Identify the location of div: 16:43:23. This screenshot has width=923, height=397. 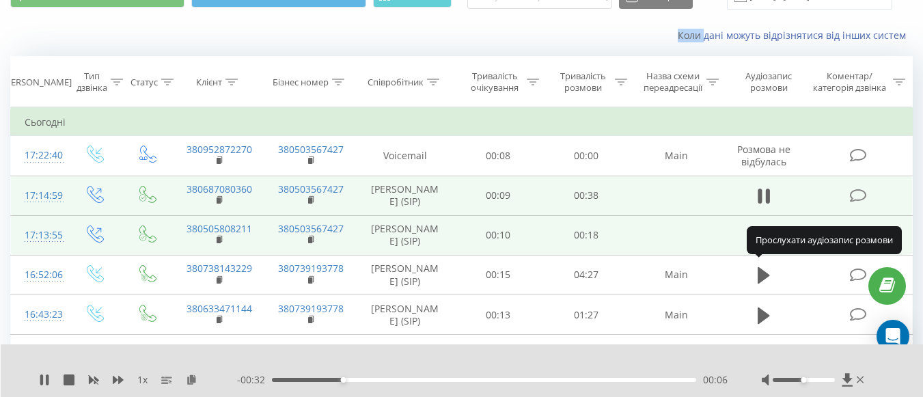
(39, 314).